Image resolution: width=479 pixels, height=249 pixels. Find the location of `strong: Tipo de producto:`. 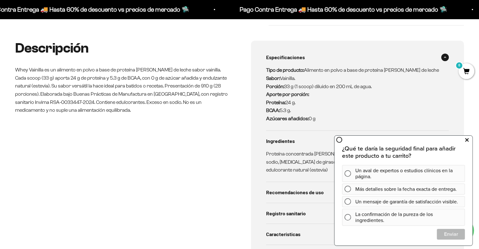

strong: Tipo de producto: is located at coordinates (285, 70).